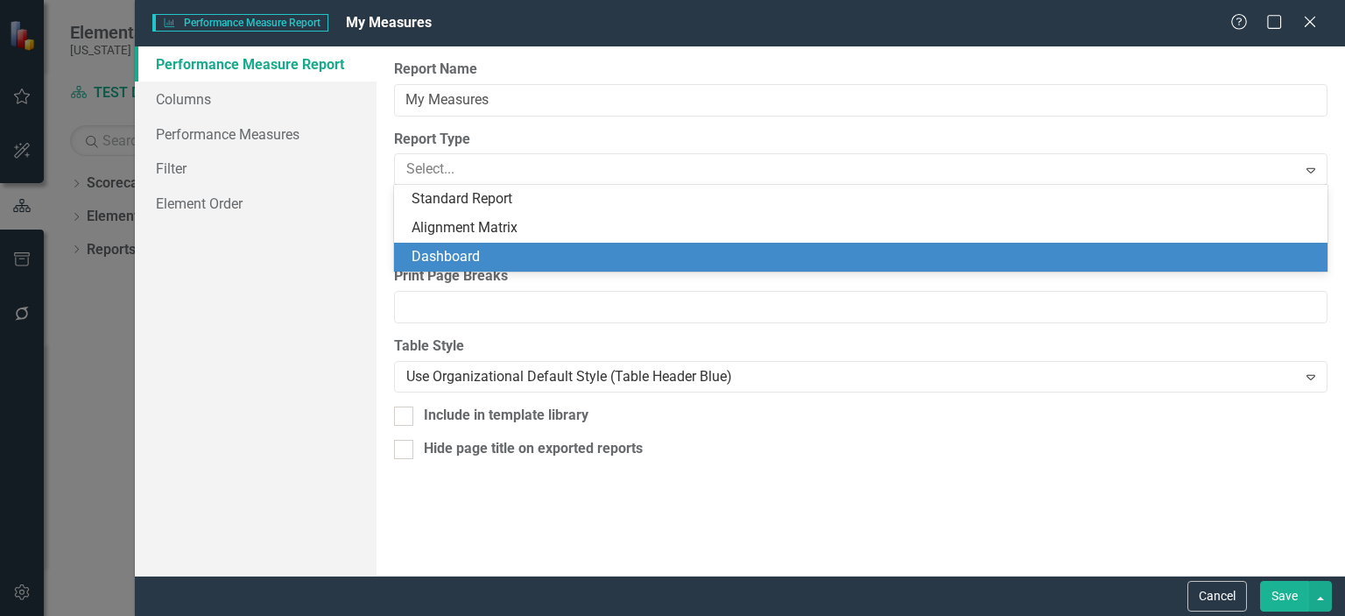 The width and height of the screenshot is (1345, 616). I want to click on label: Report Name, so click(861, 69).